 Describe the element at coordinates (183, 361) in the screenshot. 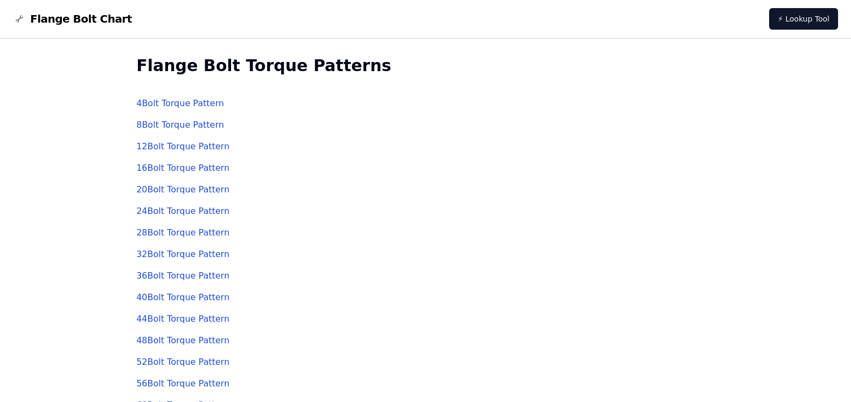

I see `a: 52Bolt Torque Pattern` at that location.